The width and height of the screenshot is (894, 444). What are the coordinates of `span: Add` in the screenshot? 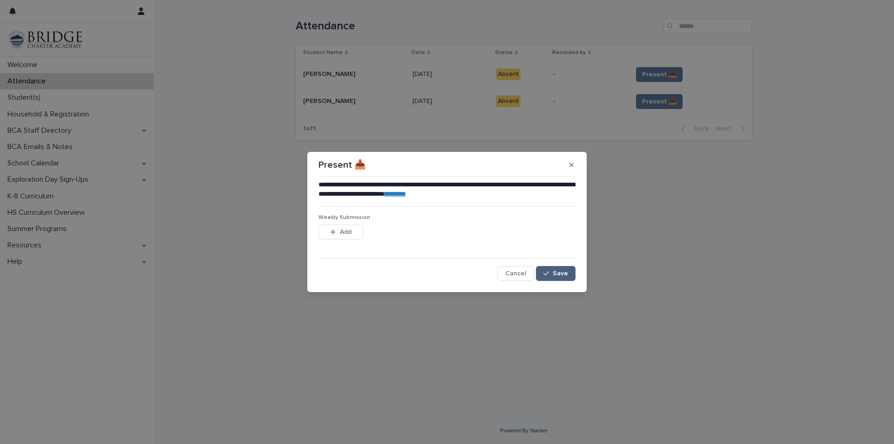 It's located at (345, 232).